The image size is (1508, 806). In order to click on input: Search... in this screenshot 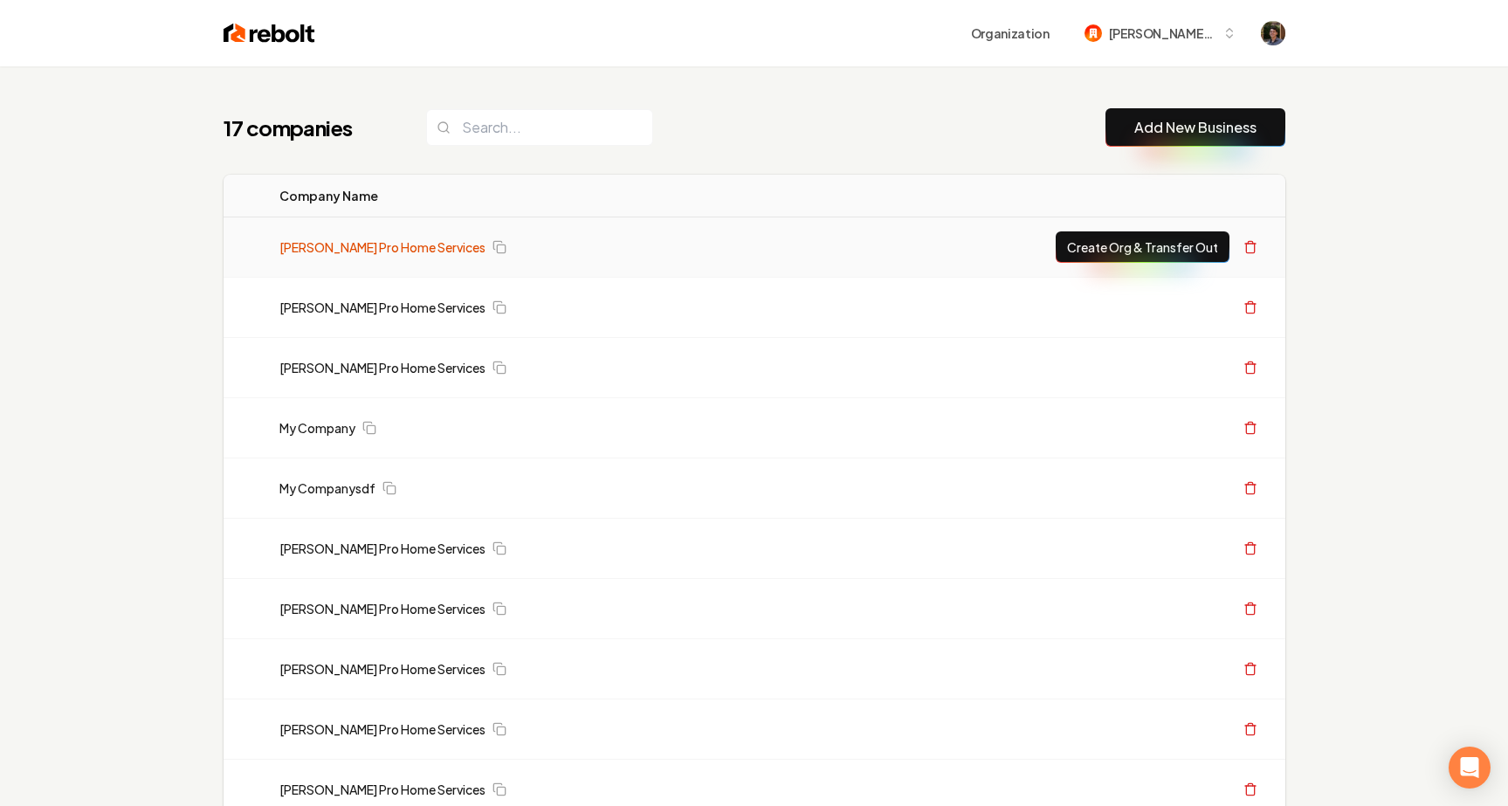, I will do `click(540, 127)`.